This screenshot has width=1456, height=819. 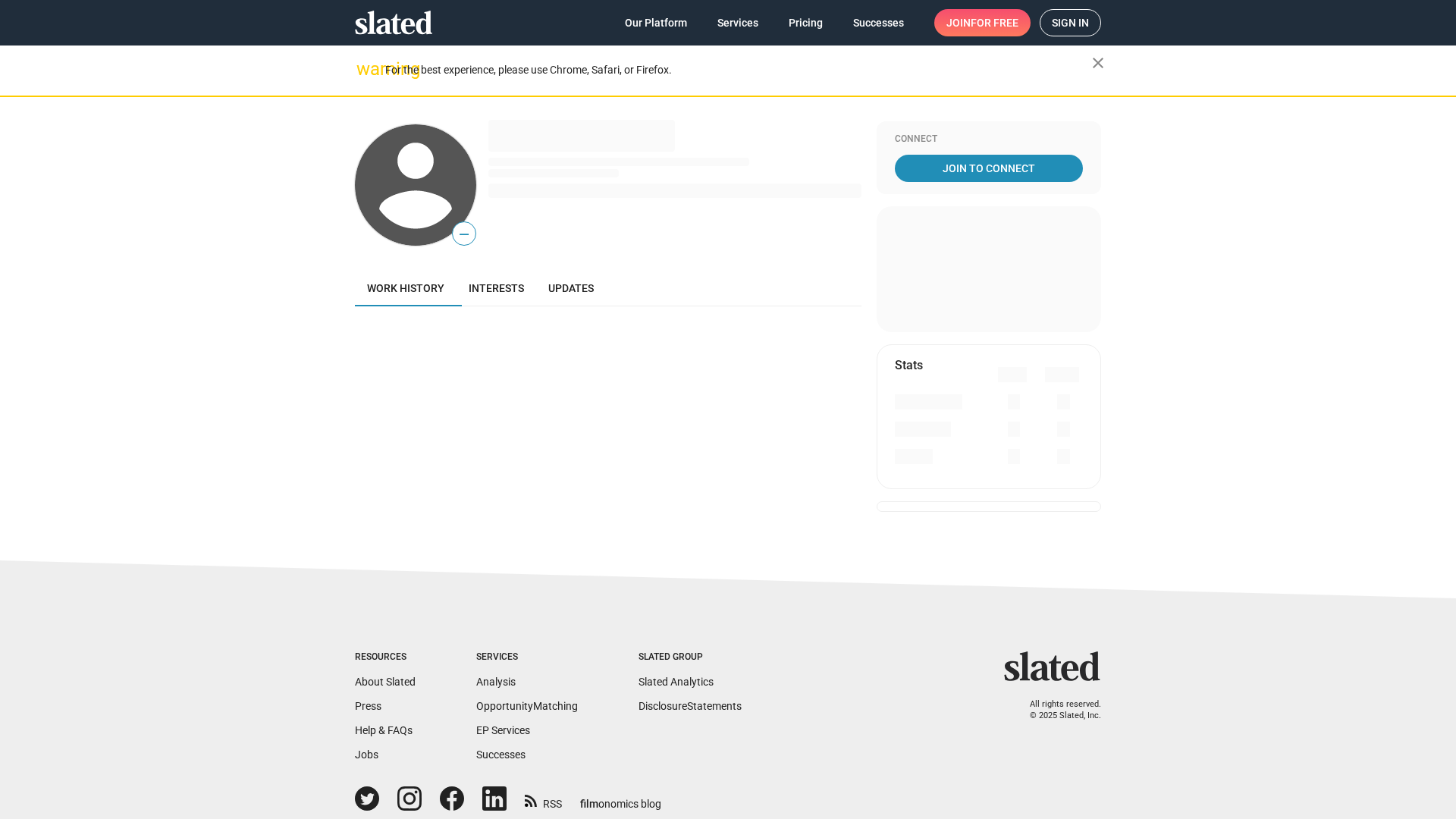 I want to click on a: Joinfor free, so click(x=982, y=22).